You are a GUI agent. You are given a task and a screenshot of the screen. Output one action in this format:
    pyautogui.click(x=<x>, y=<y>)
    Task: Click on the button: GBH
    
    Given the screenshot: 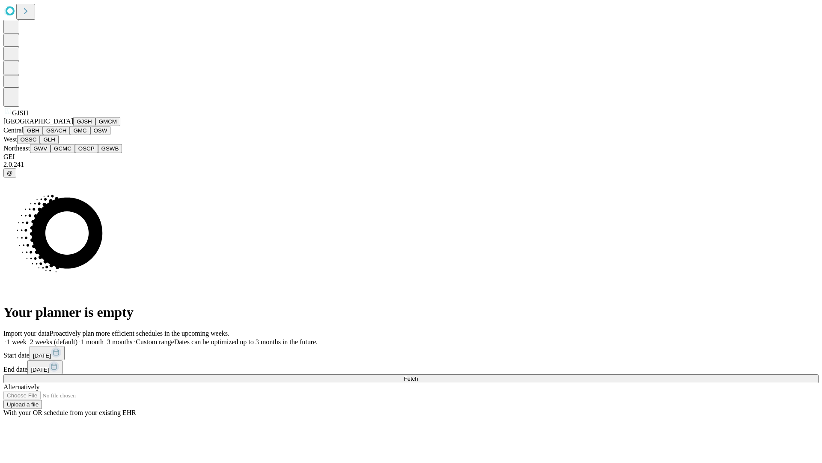 What is the action you would take?
    pyautogui.click(x=33, y=130)
    